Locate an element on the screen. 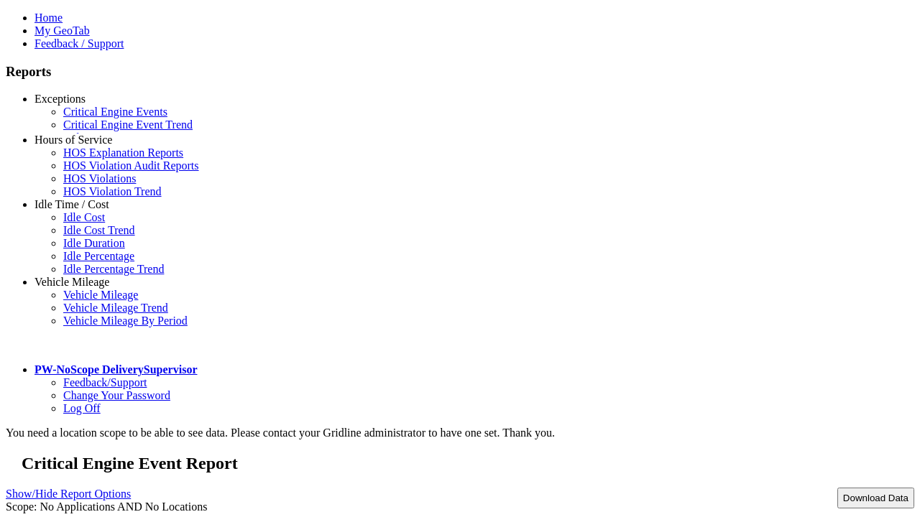 Image resolution: width=920 pixels, height=517 pixels. a: Home is located at coordinates (48, 17).